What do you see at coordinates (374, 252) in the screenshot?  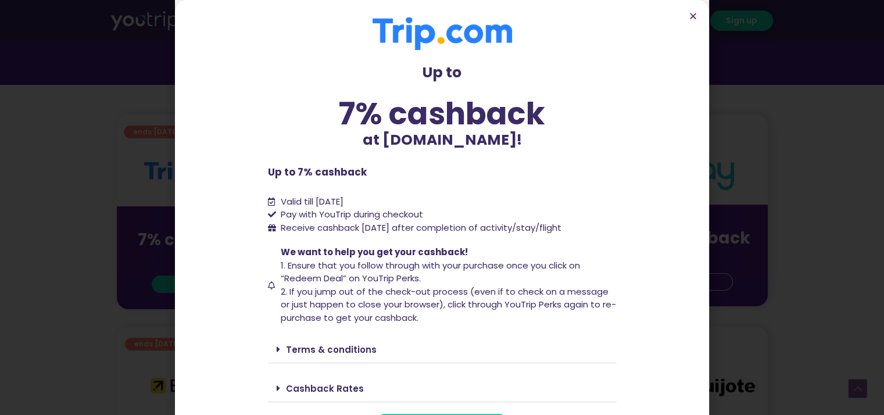 I see `span: We want to help you get your cashback!` at bounding box center [374, 252].